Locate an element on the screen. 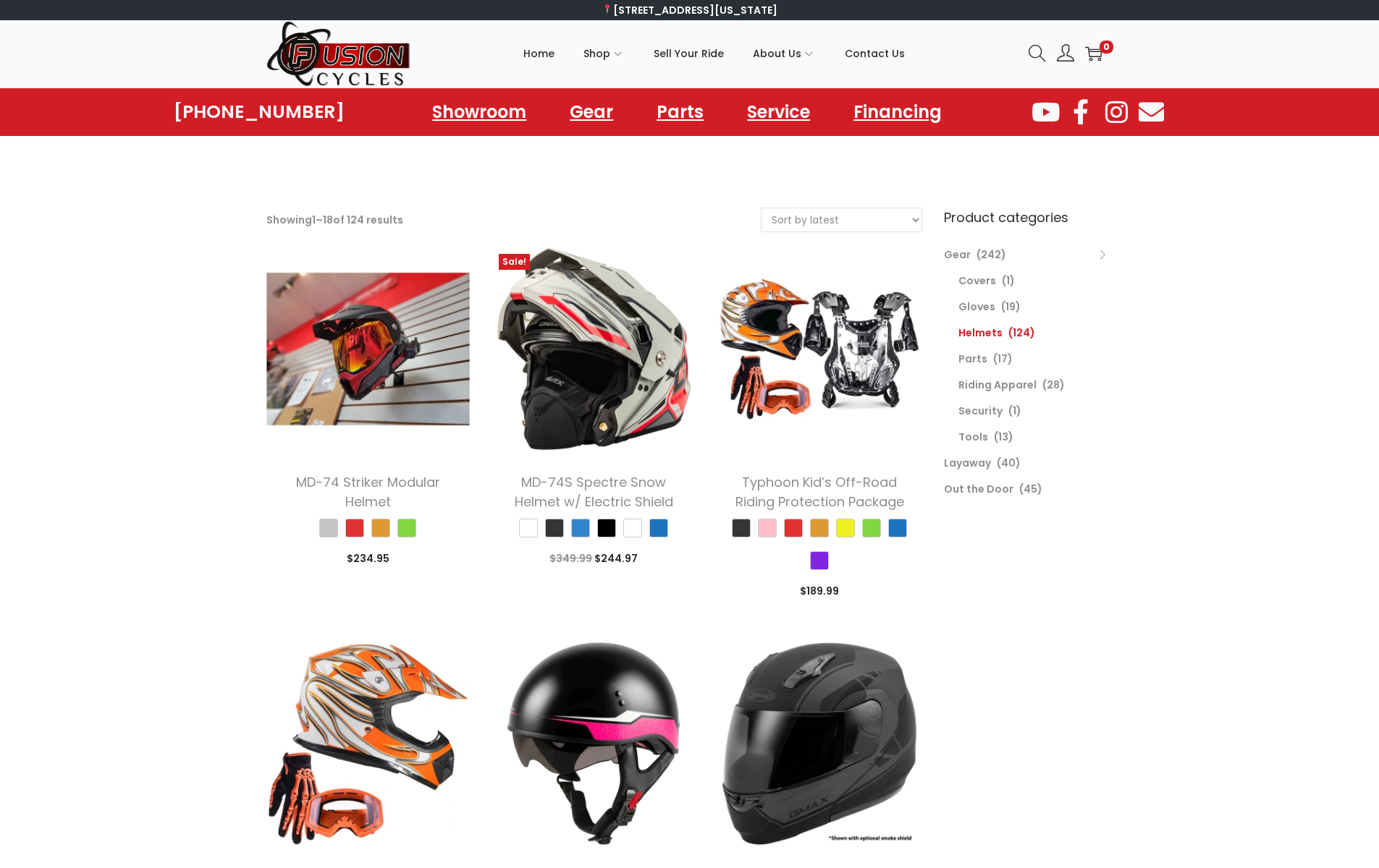  a: 0 is located at coordinates (1094, 54).